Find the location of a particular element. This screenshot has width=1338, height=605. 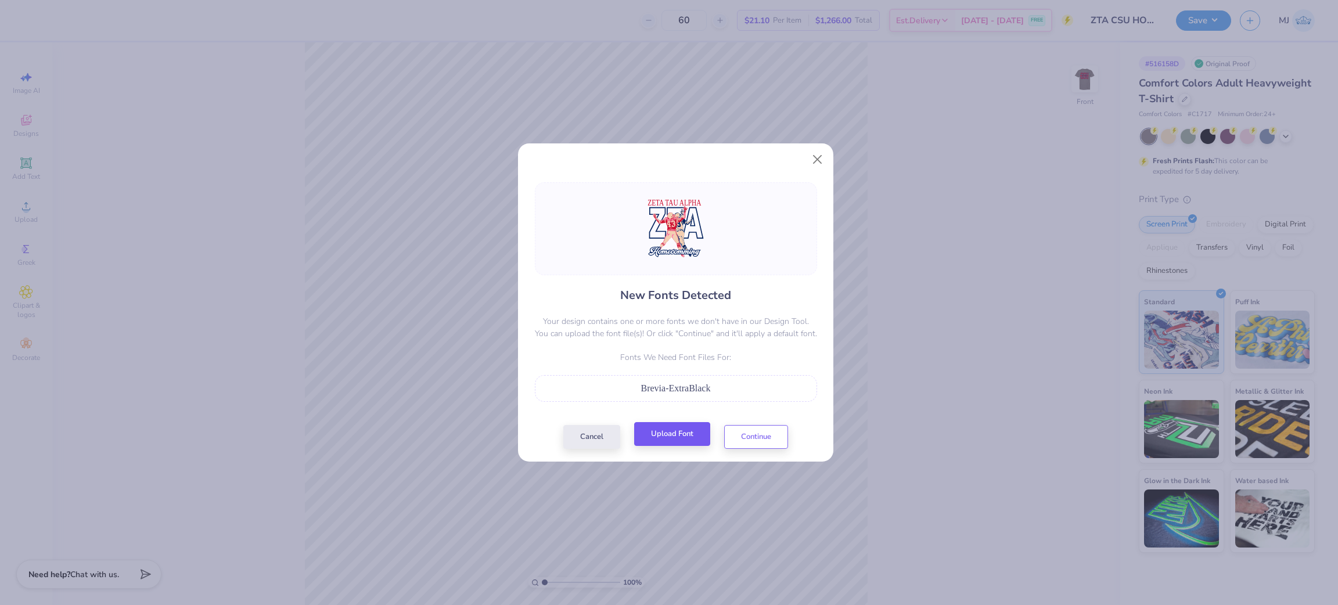

p: Your design contains one or more fonts we don't have in our Design Tool. You can upload the font ... is located at coordinates (676, 328).